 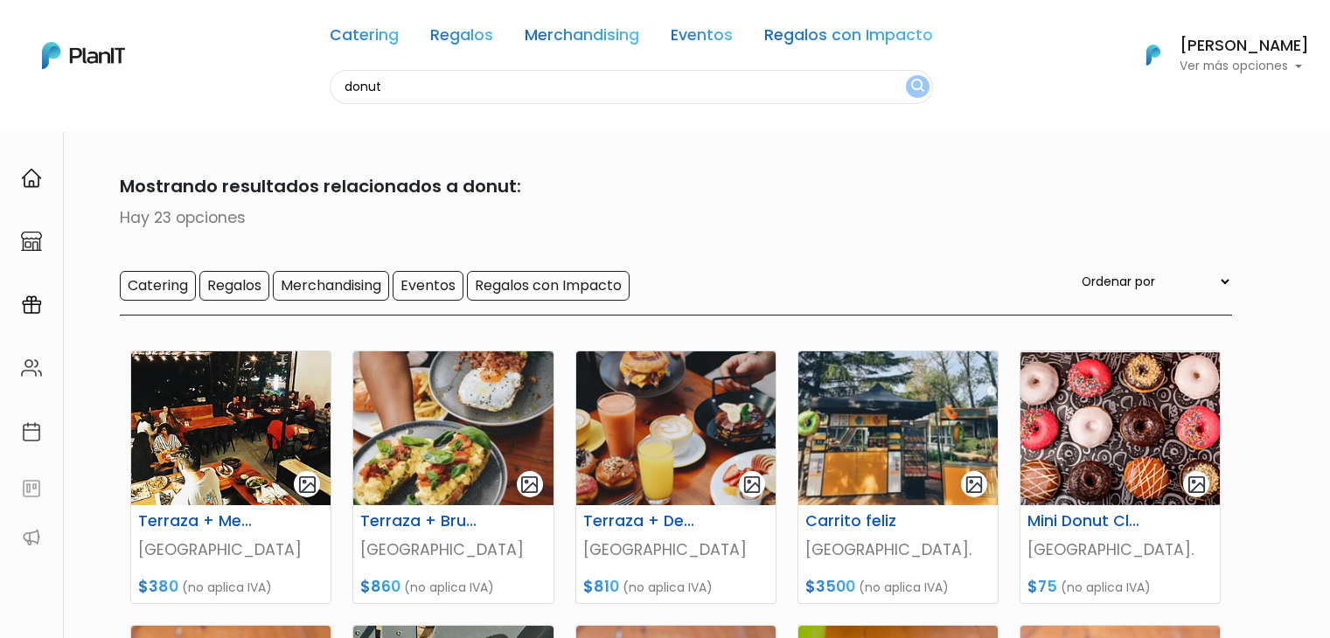 What do you see at coordinates (380, 587) in the screenshot?
I see `span: $860` at bounding box center [380, 587].